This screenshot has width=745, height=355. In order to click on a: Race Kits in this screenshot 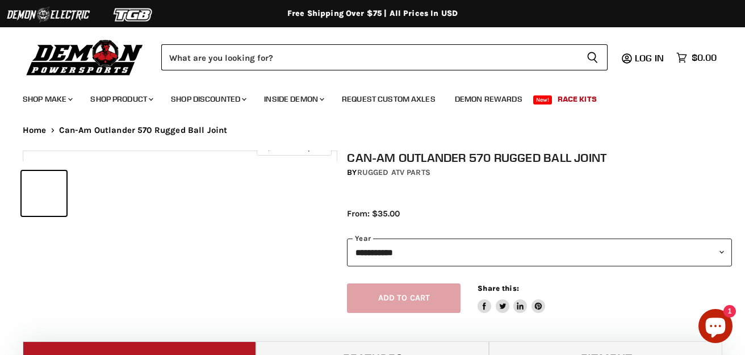, I will do `click(577, 99)`.